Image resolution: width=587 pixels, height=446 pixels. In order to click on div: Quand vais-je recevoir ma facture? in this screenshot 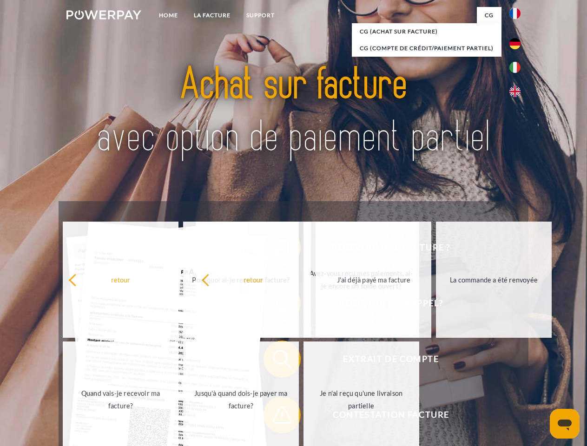, I will do `click(120, 400)`.